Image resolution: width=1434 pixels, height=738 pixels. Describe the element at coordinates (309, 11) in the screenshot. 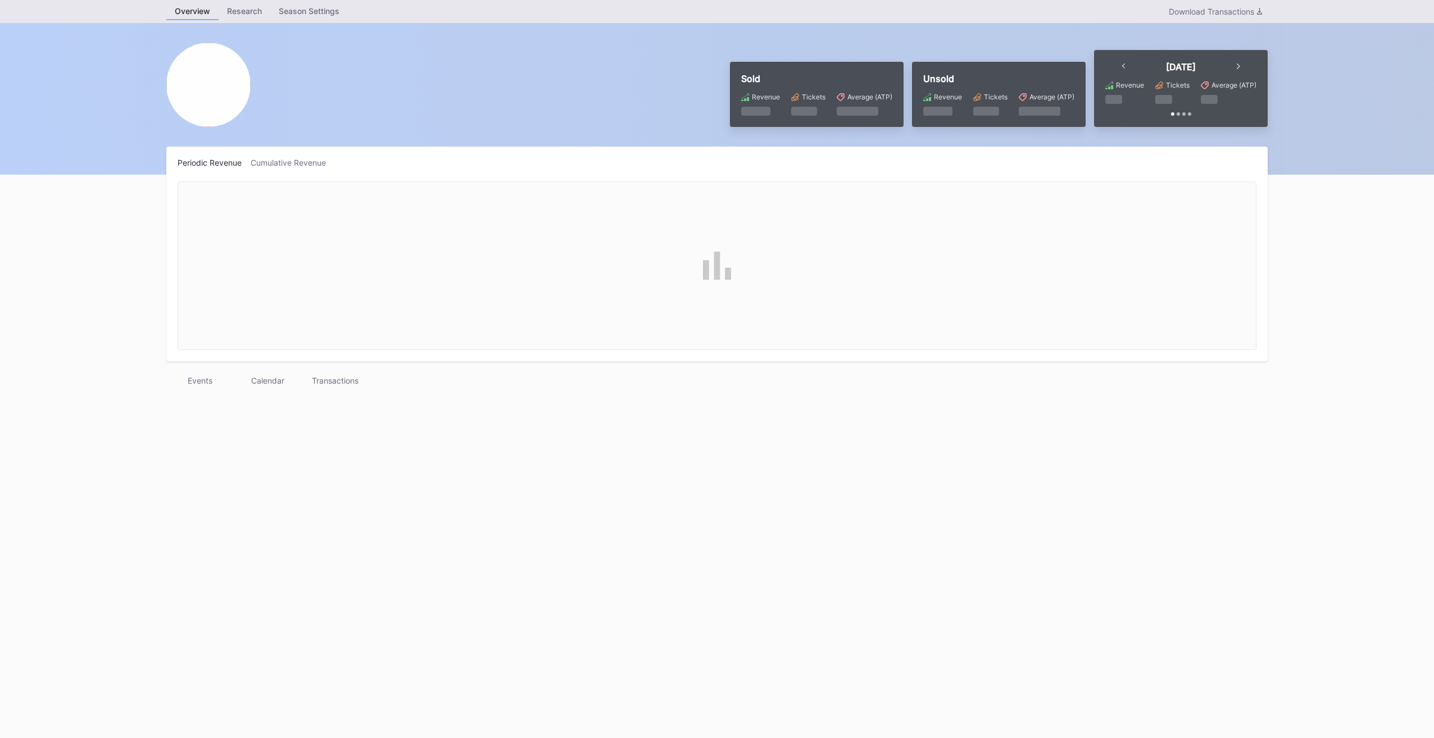

I see `a: Season Settings` at that location.